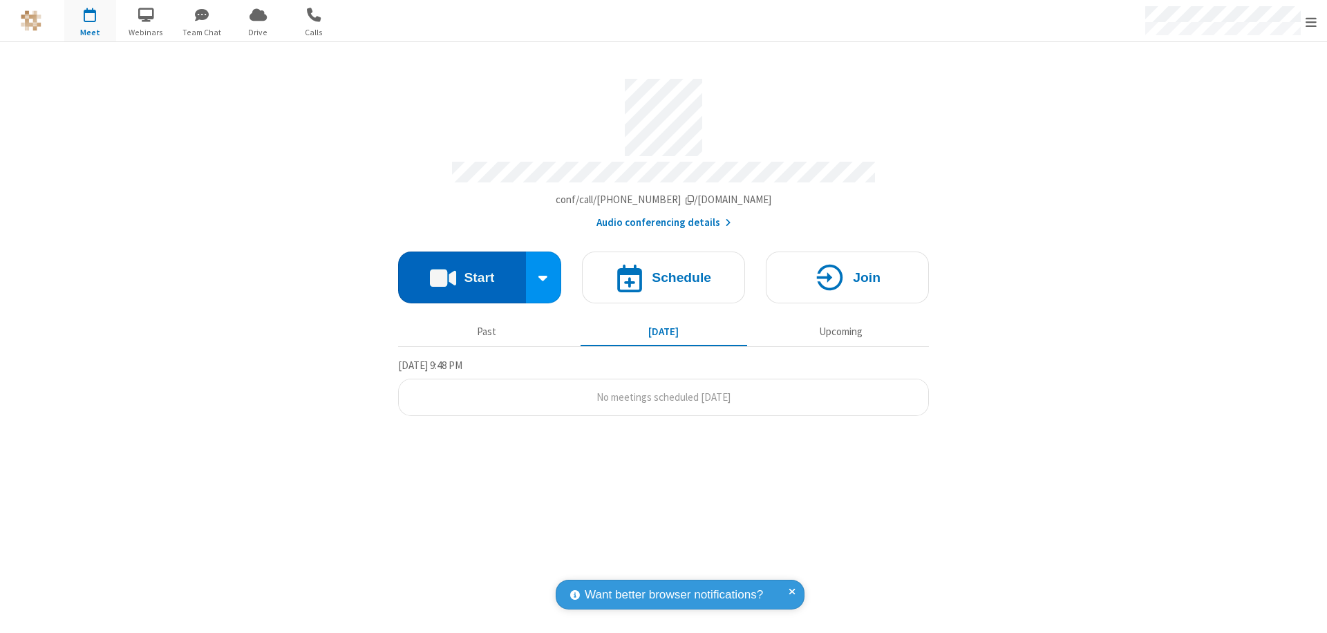 The height and width of the screenshot is (633, 1327). I want to click on span: Copy my meeting room link, so click(664, 199).